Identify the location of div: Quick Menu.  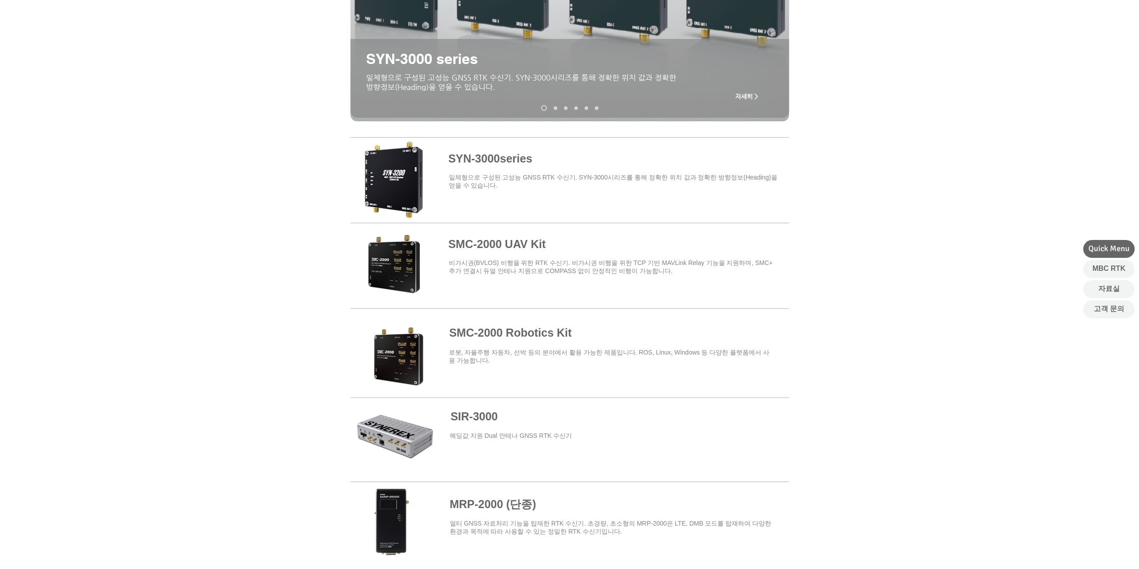
(1108, 249).